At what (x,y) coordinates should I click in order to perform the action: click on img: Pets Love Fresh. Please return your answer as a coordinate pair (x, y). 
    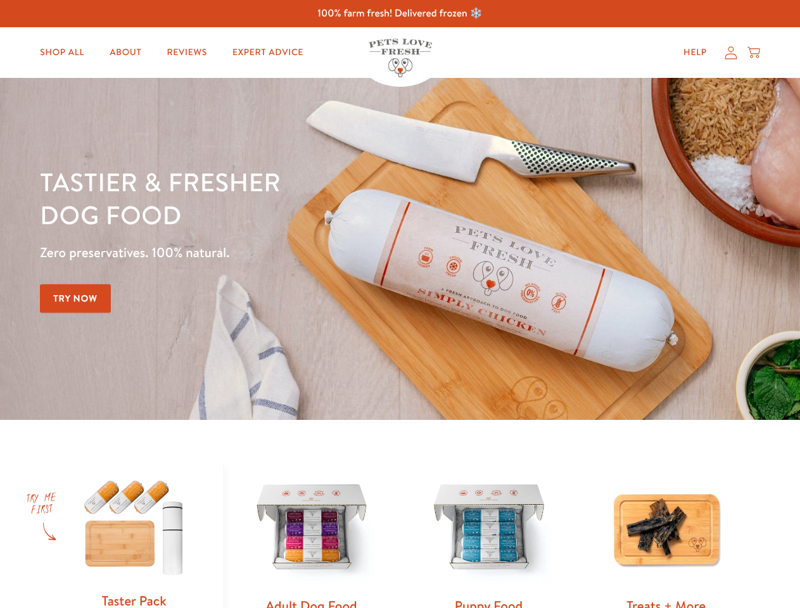
    Looking at the image, I should click on (401, 58).